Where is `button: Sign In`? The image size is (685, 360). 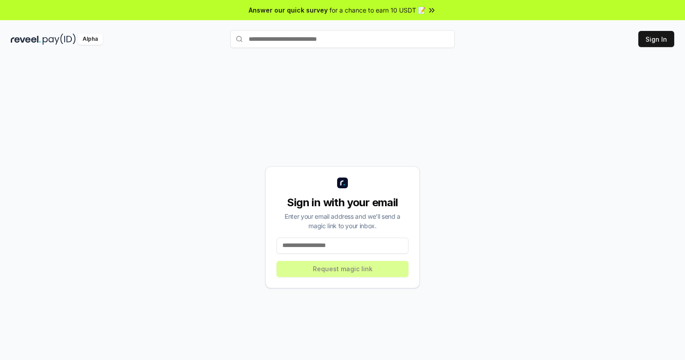
button: Sign In is located at coordinates (656, 39).